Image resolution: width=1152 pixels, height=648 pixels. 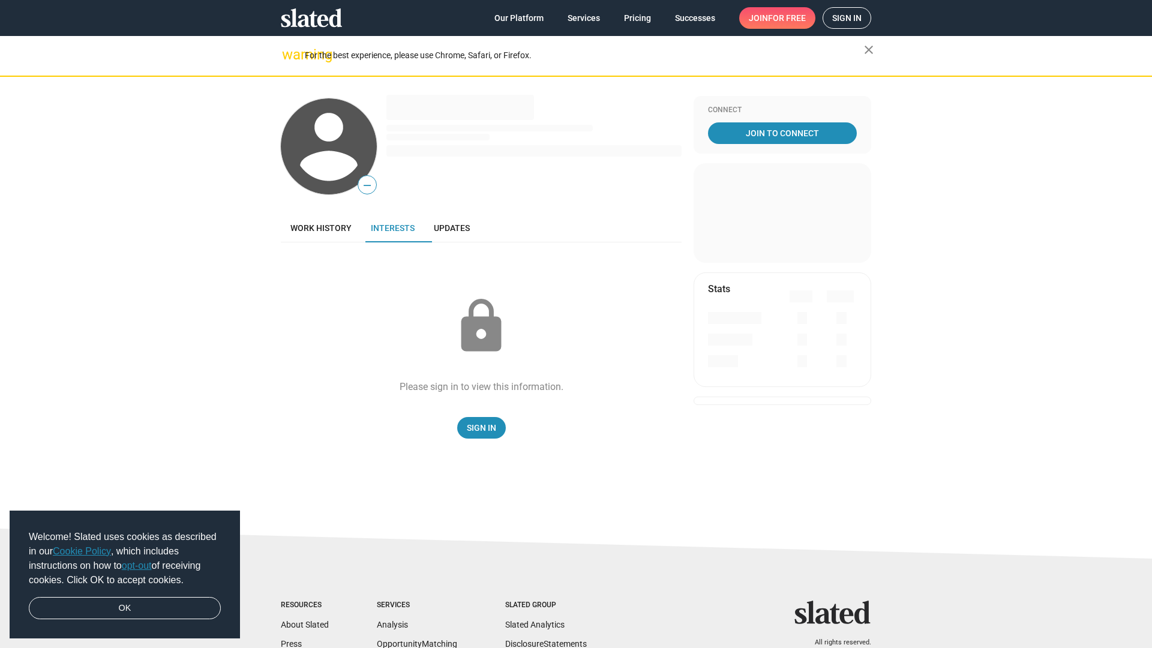 I want to click on mat-icon: lock, so click(x=481, y=326).